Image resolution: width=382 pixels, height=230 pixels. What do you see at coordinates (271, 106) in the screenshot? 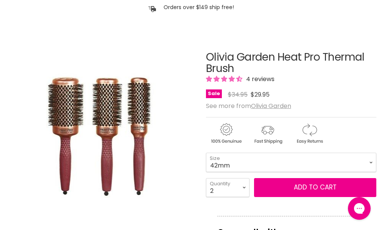
I see `u: Olivia Garden` at bounding box center [271, 106].